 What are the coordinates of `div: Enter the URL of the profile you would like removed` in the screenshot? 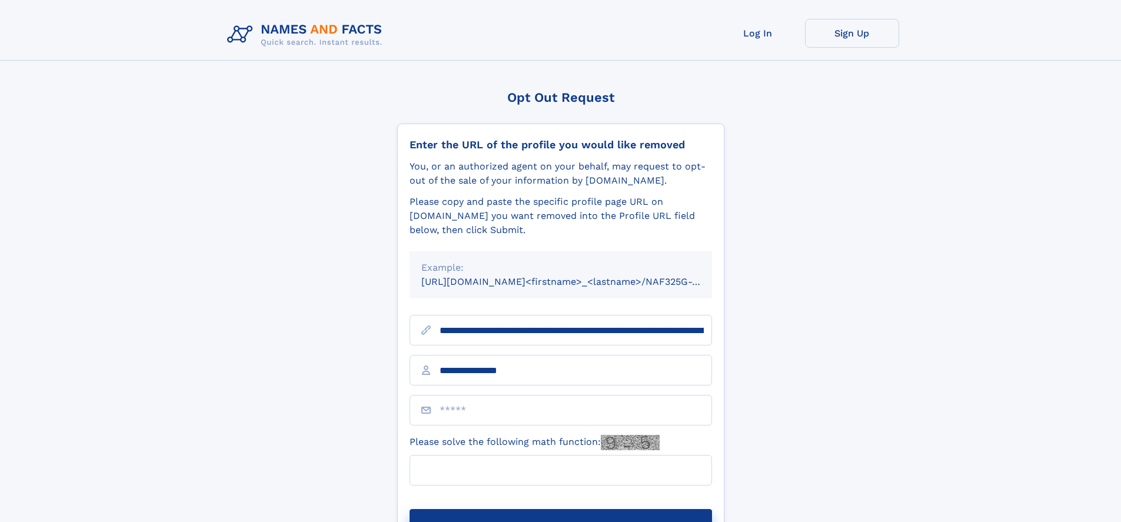 It's located at (561, 145).